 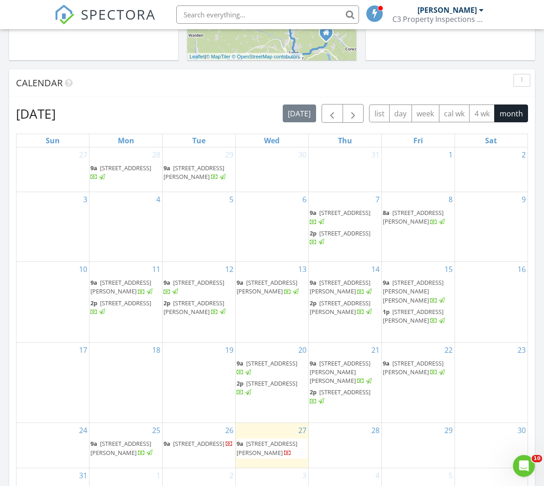 I want to click on button: list, so click(x=379, y=113).